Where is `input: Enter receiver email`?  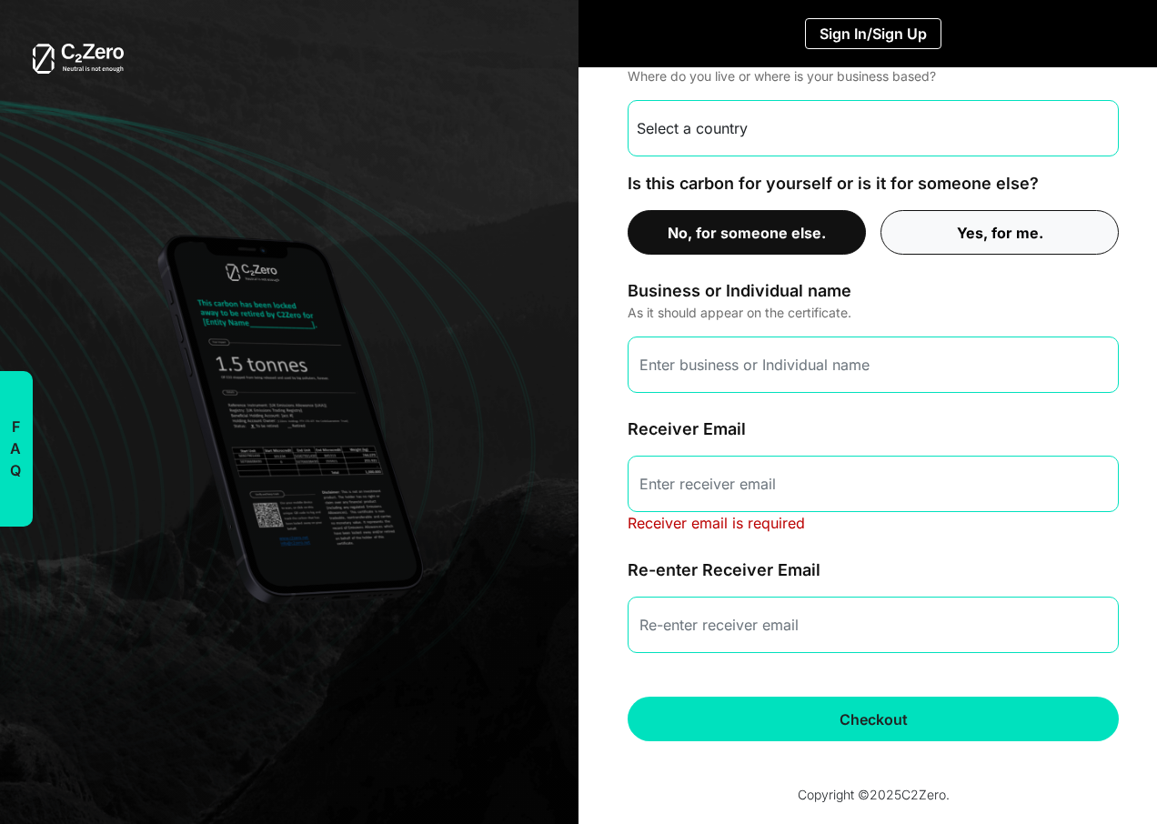
input: Enter receiver email is located at coordinates (874, 484).